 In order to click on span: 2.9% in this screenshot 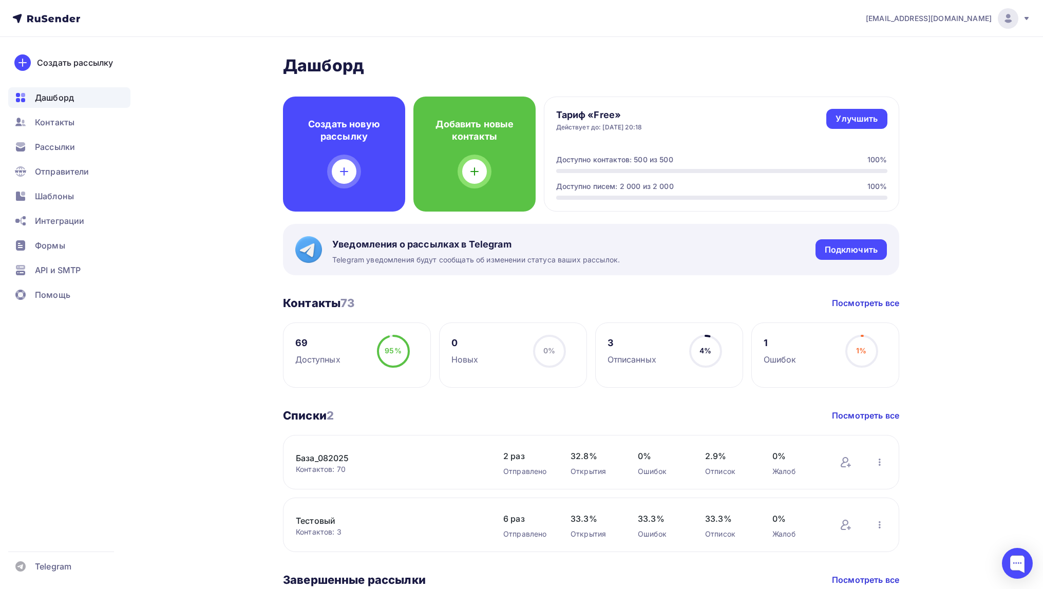, I will do `click(728, 456)`.